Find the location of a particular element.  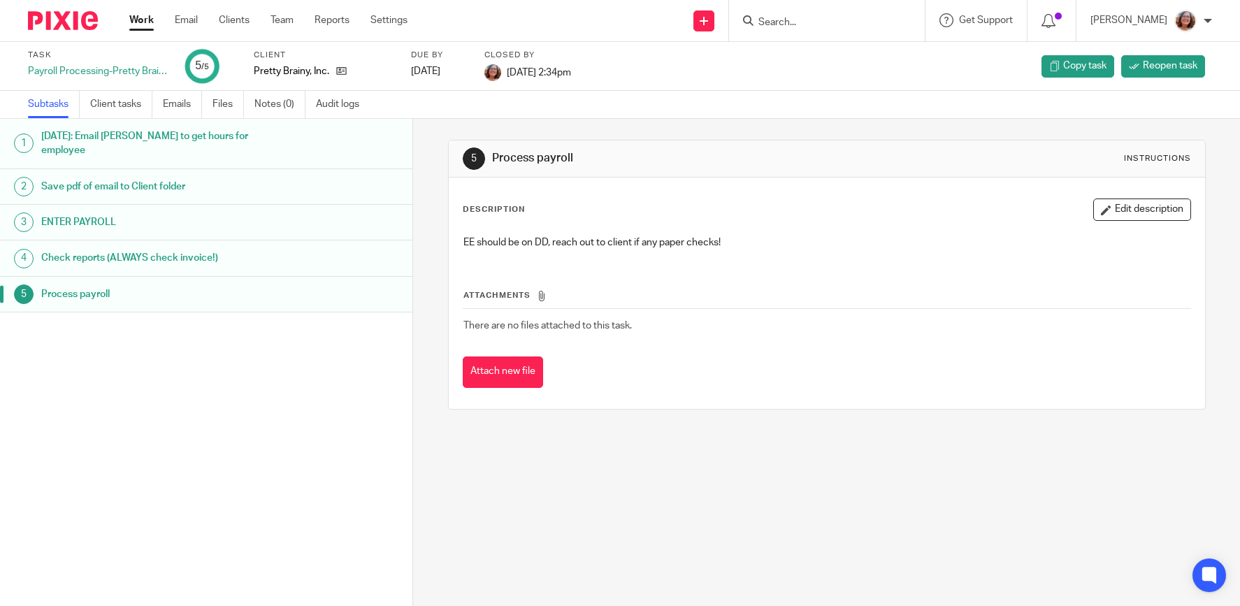

a: Settings is located at coordinates (389, 20).